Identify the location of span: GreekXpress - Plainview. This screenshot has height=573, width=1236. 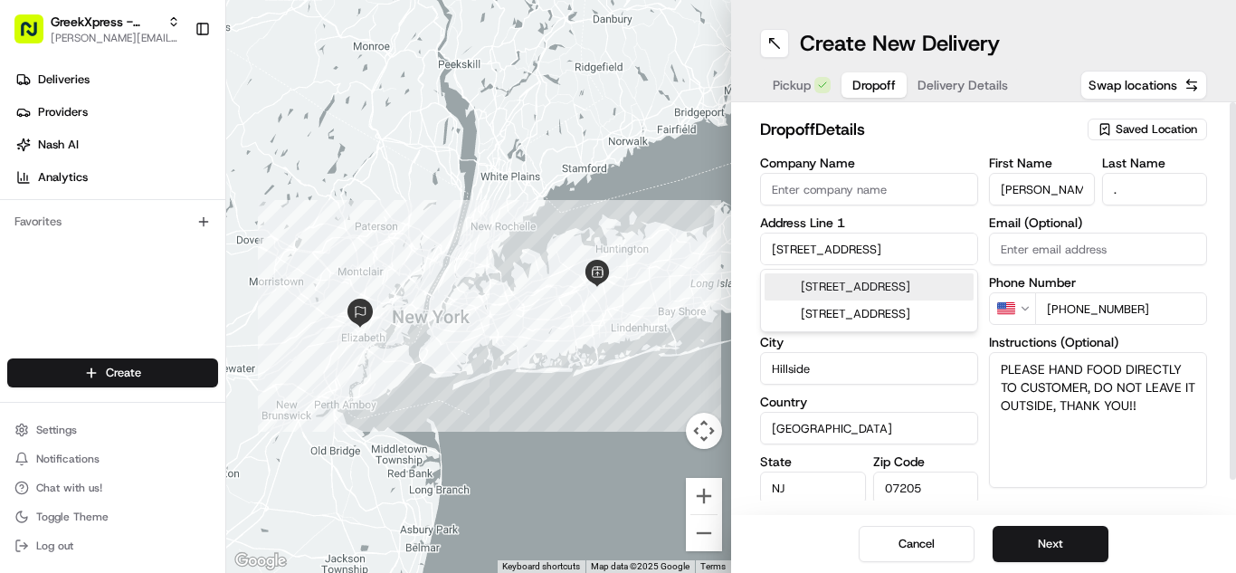
(105, 22).